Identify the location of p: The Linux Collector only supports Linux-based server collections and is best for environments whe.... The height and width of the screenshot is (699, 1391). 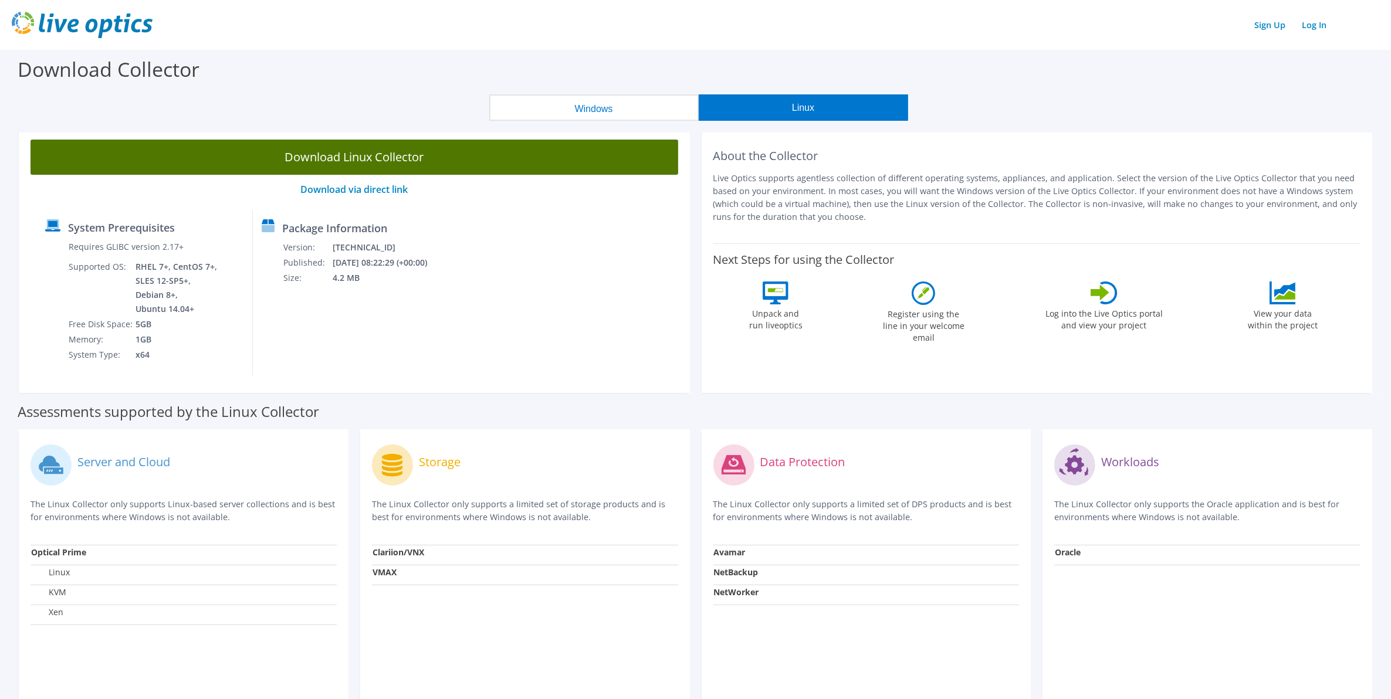
(184, 511).